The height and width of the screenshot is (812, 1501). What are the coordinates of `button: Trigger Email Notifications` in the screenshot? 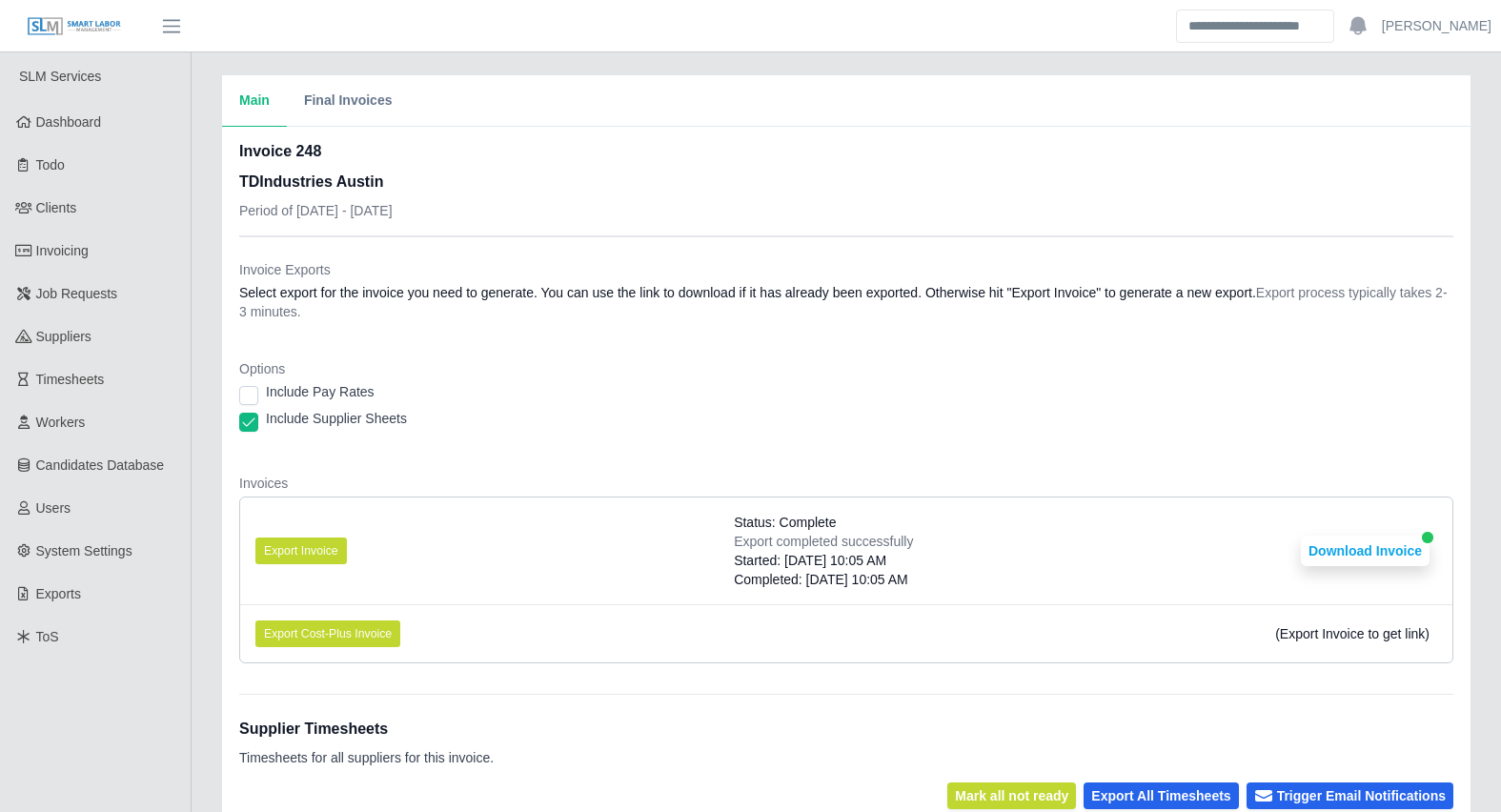 It's located at (1350, 796).